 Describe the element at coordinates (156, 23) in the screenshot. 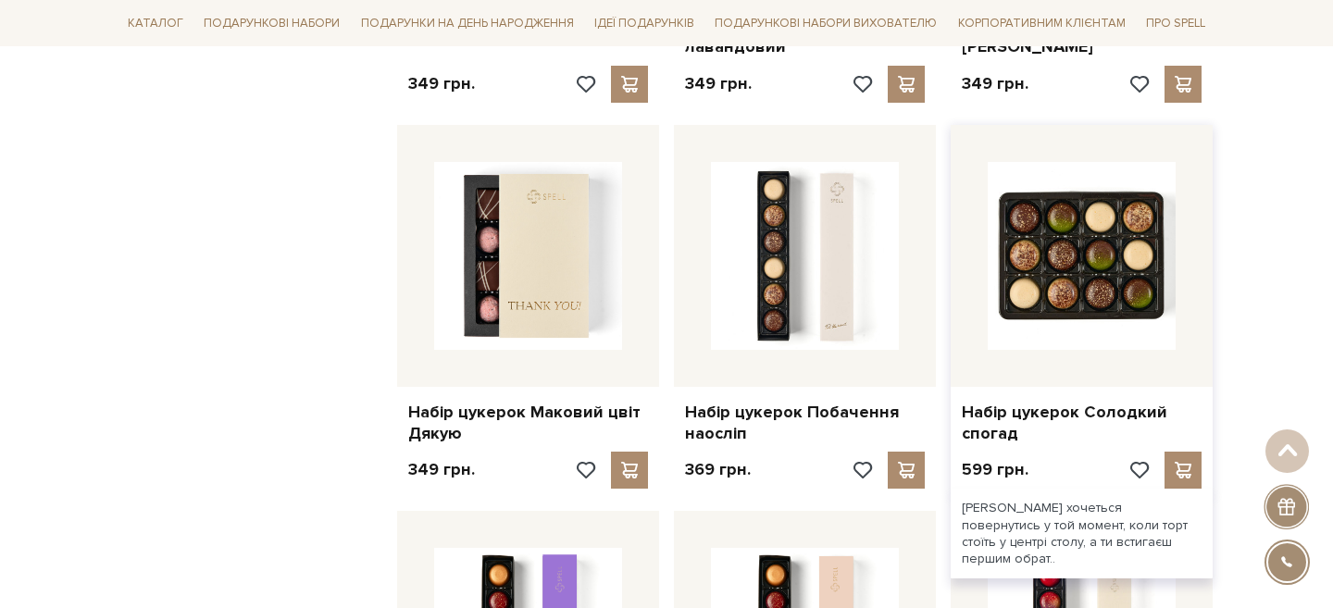

I see `a: Каталог` at that location.